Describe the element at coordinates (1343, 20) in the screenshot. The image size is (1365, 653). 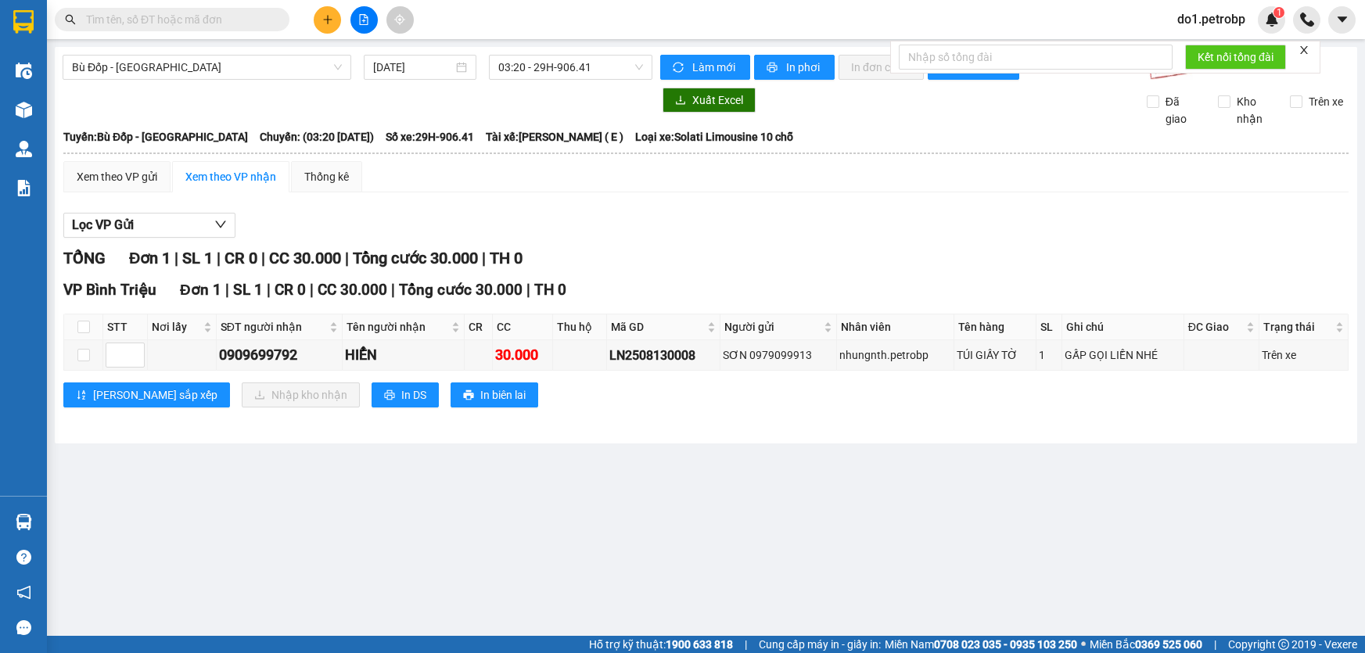
I see `span: caret-down` at that location.